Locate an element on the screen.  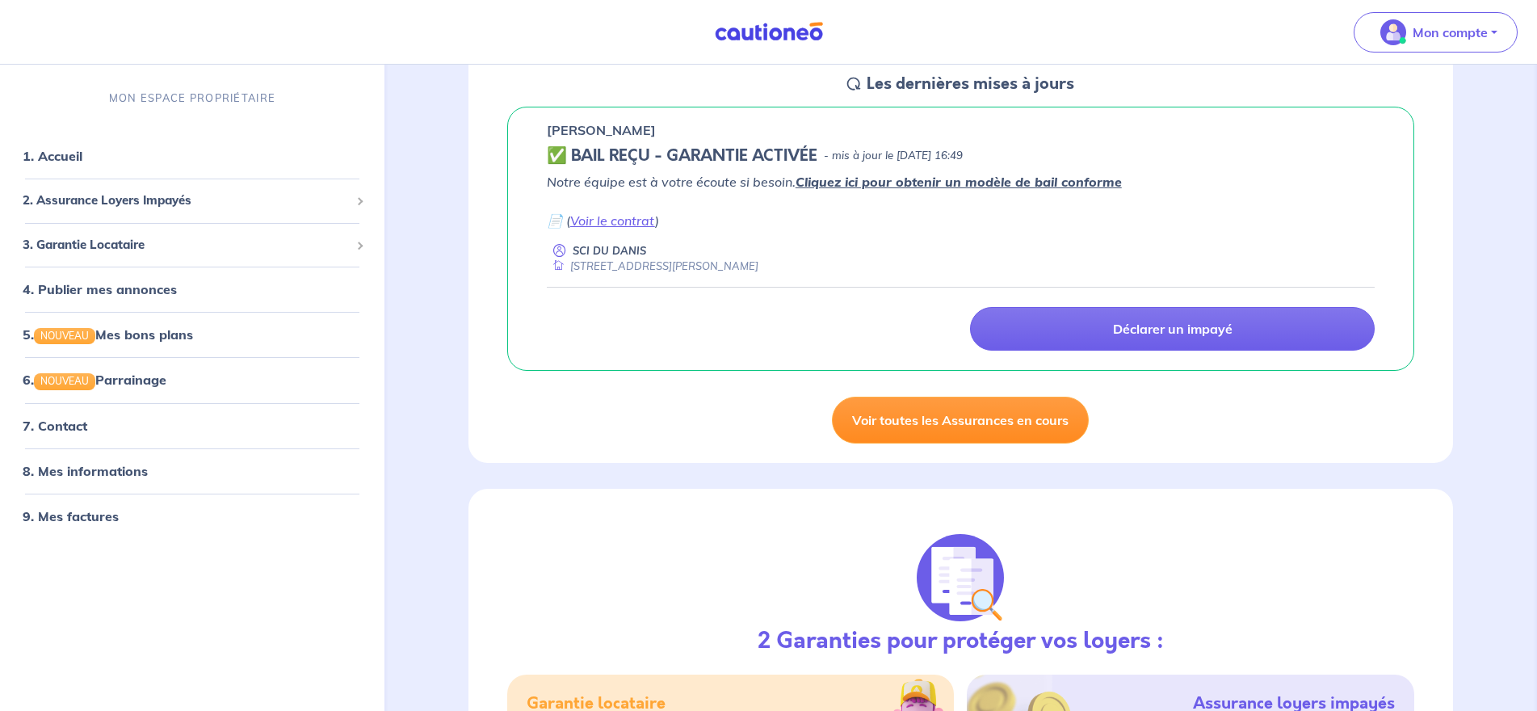
p: MON ESPACE PROPRIÉTAIRE is located at coordinates (192, 98).